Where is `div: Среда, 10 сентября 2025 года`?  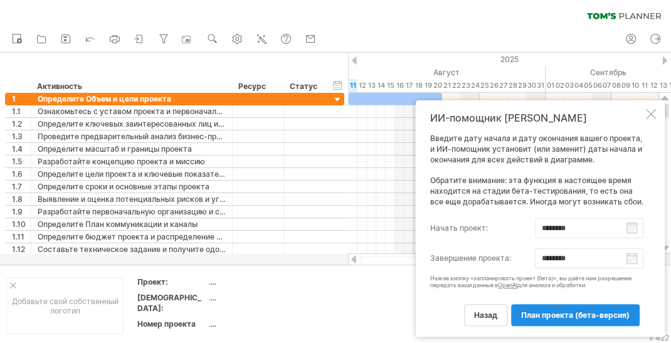 div: Среда, 10 сентября 2025 года is located at coordinates (634, 85).